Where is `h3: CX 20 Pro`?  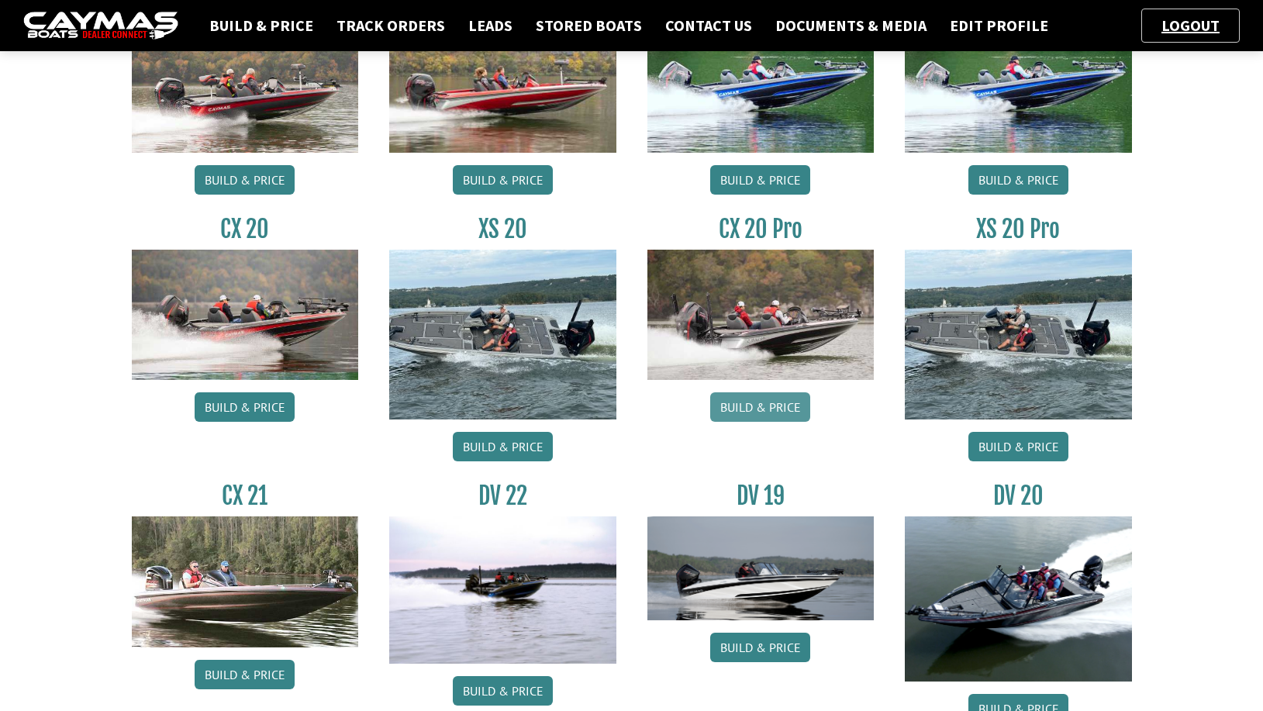 h3: CX 20 Pro is located at coordinates (760, 229).